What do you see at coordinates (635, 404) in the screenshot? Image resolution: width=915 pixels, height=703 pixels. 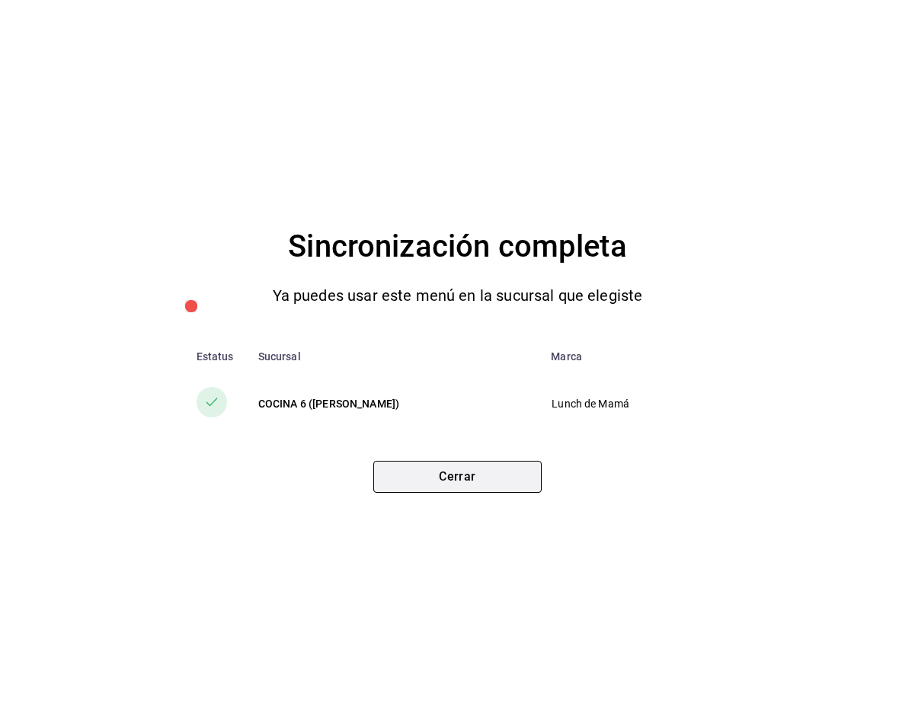 I see `p: Lunch de Mamá` at bounding box center [635, 404].